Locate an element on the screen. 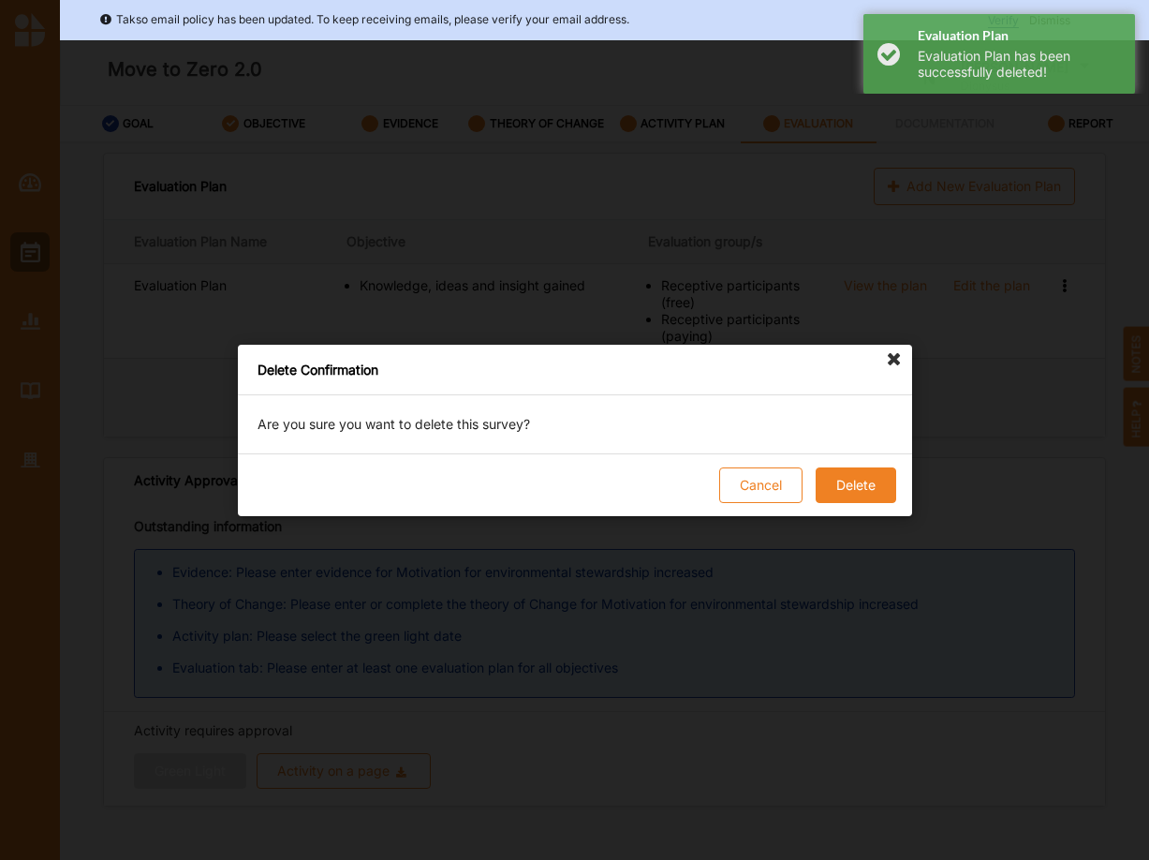  button: Cancel is located at coordinates (759, 485).